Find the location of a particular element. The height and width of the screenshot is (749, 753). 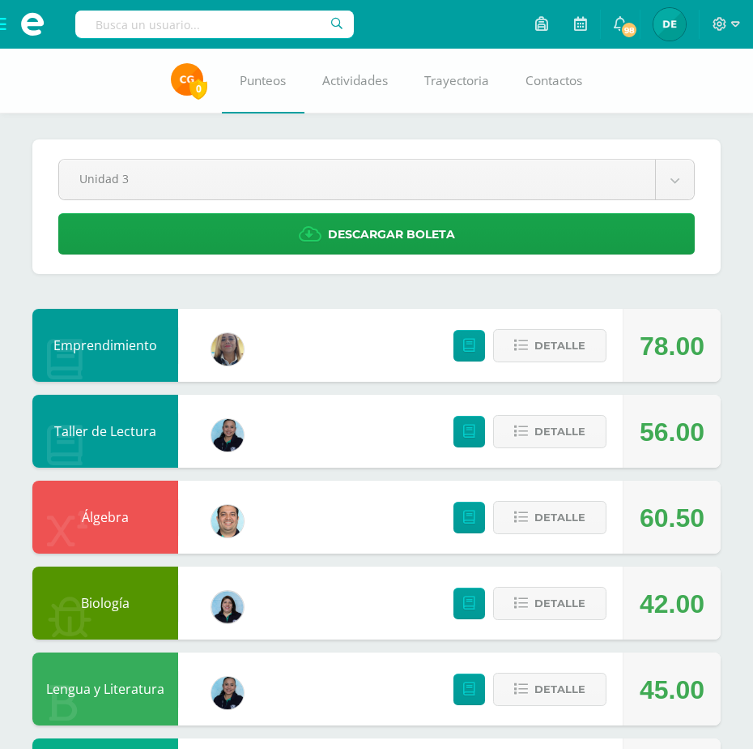

div: Álgebra is located at coordinates (105, 517).